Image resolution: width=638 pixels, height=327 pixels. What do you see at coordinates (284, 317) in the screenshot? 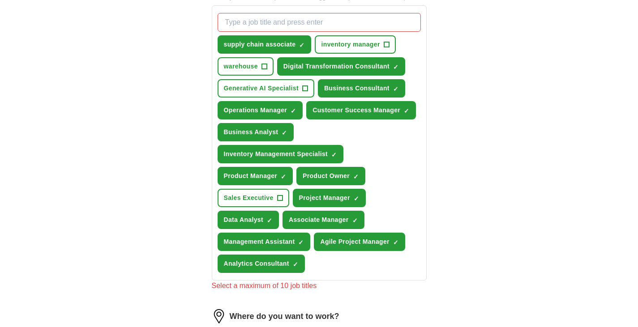
I see `label: Where do you want to work?` at bounding box center [284, 317].